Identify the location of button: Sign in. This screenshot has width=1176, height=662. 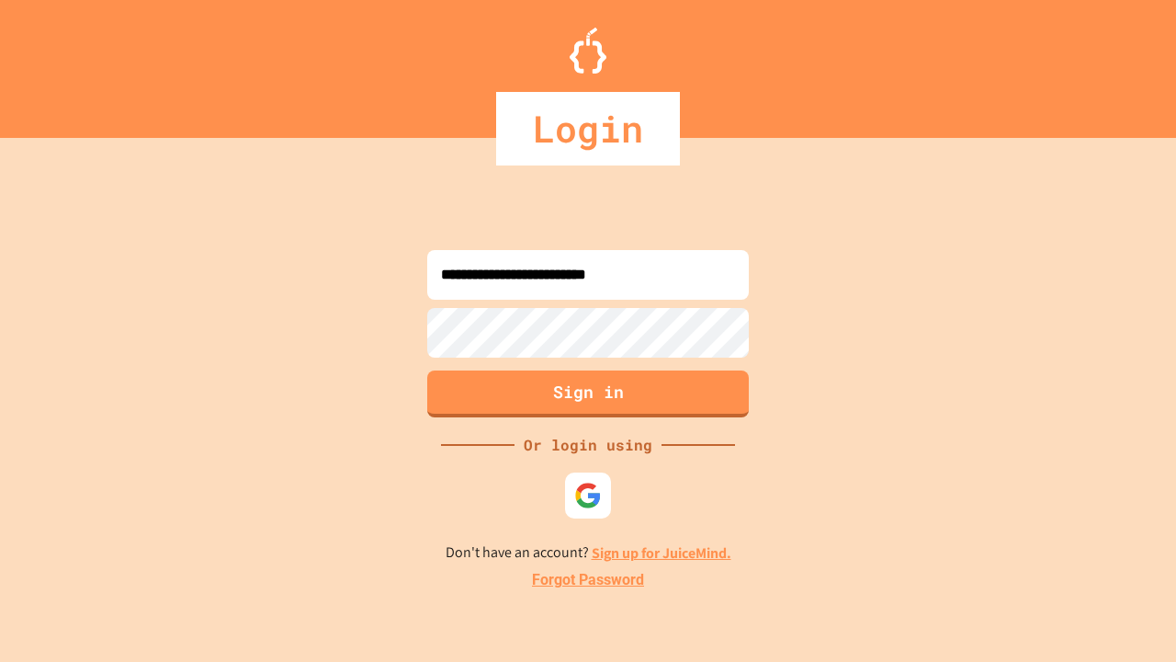
(588, 393).